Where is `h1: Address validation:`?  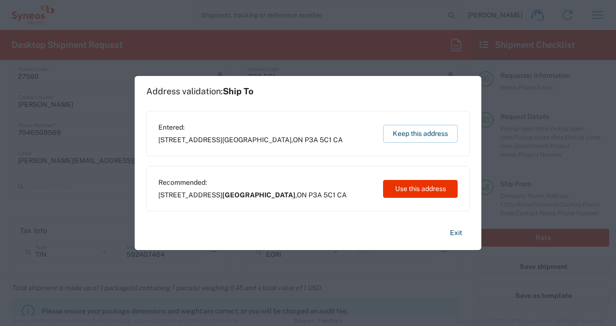 h1: Address validation: is located at coordinates (199, 91).